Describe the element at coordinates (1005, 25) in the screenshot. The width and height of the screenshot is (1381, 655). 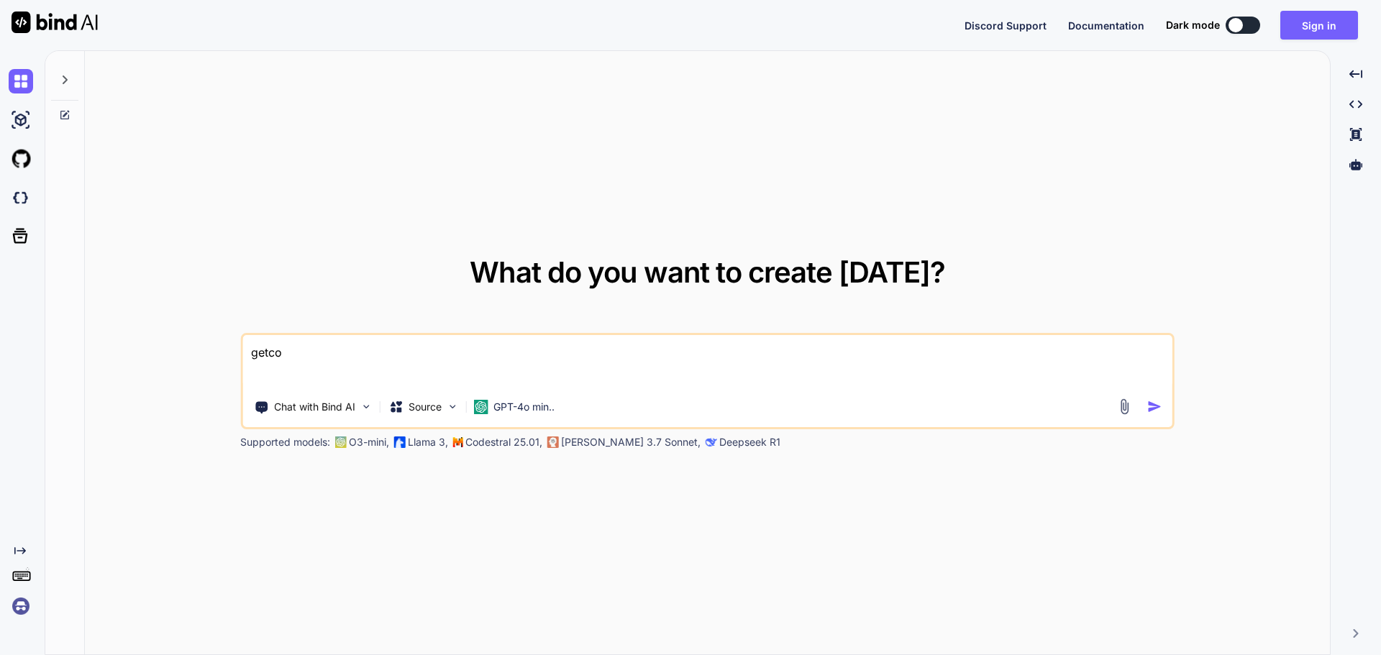
I see `span: Discord Support` at that location.